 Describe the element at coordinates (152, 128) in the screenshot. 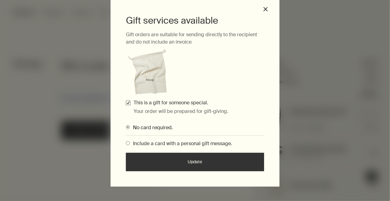

I see `span: No card required.` at that location.